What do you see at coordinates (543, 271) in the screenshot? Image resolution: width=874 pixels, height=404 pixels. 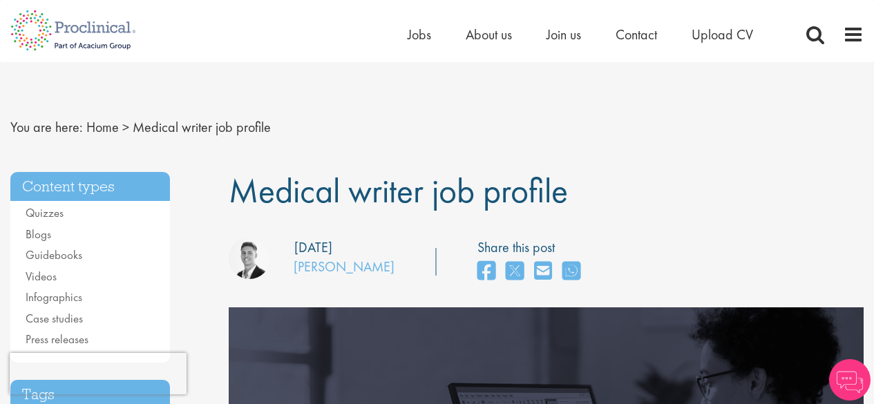 I see `a: share on email` at bounding box center [543, 271].